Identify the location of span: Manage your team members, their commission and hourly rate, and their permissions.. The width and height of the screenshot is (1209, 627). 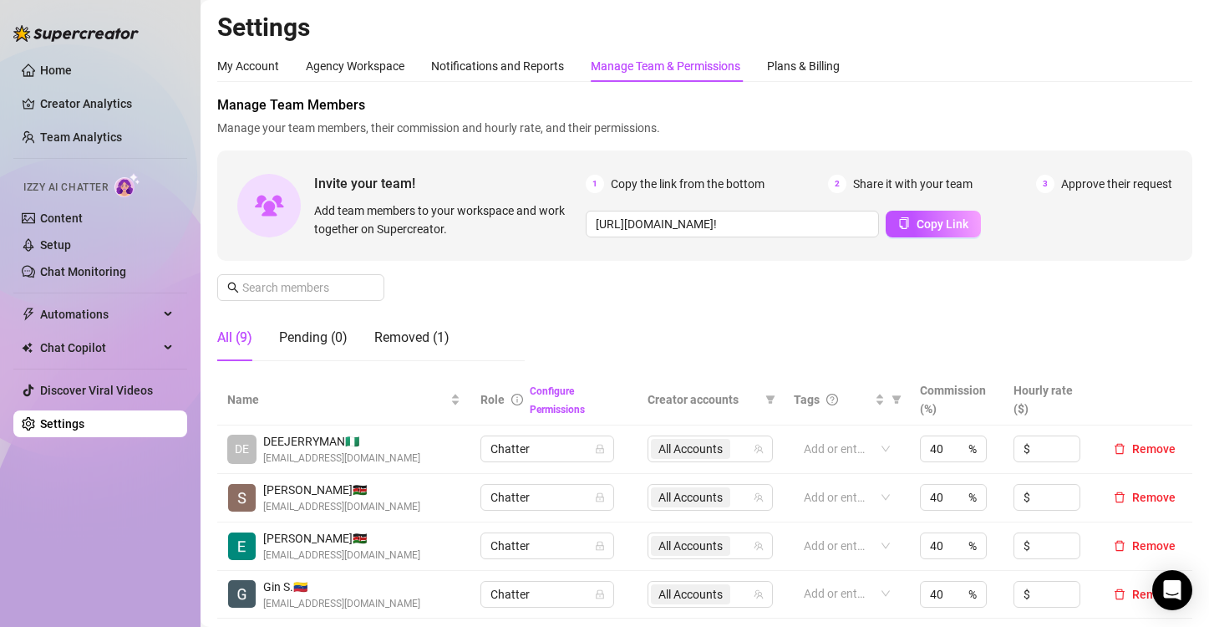
(704, 128).